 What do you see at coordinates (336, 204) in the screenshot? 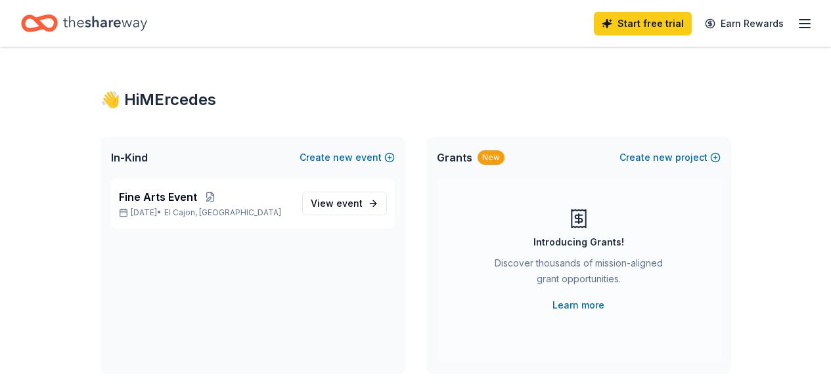
I see `span: View` at bounding box center [336, 204].